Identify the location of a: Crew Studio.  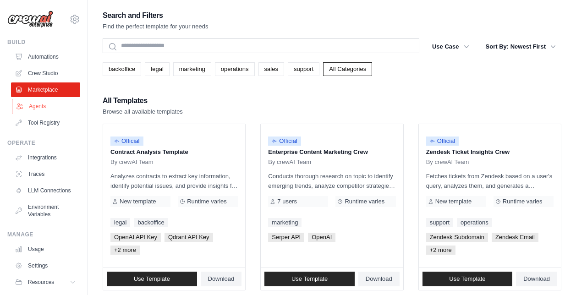
(45, 73).